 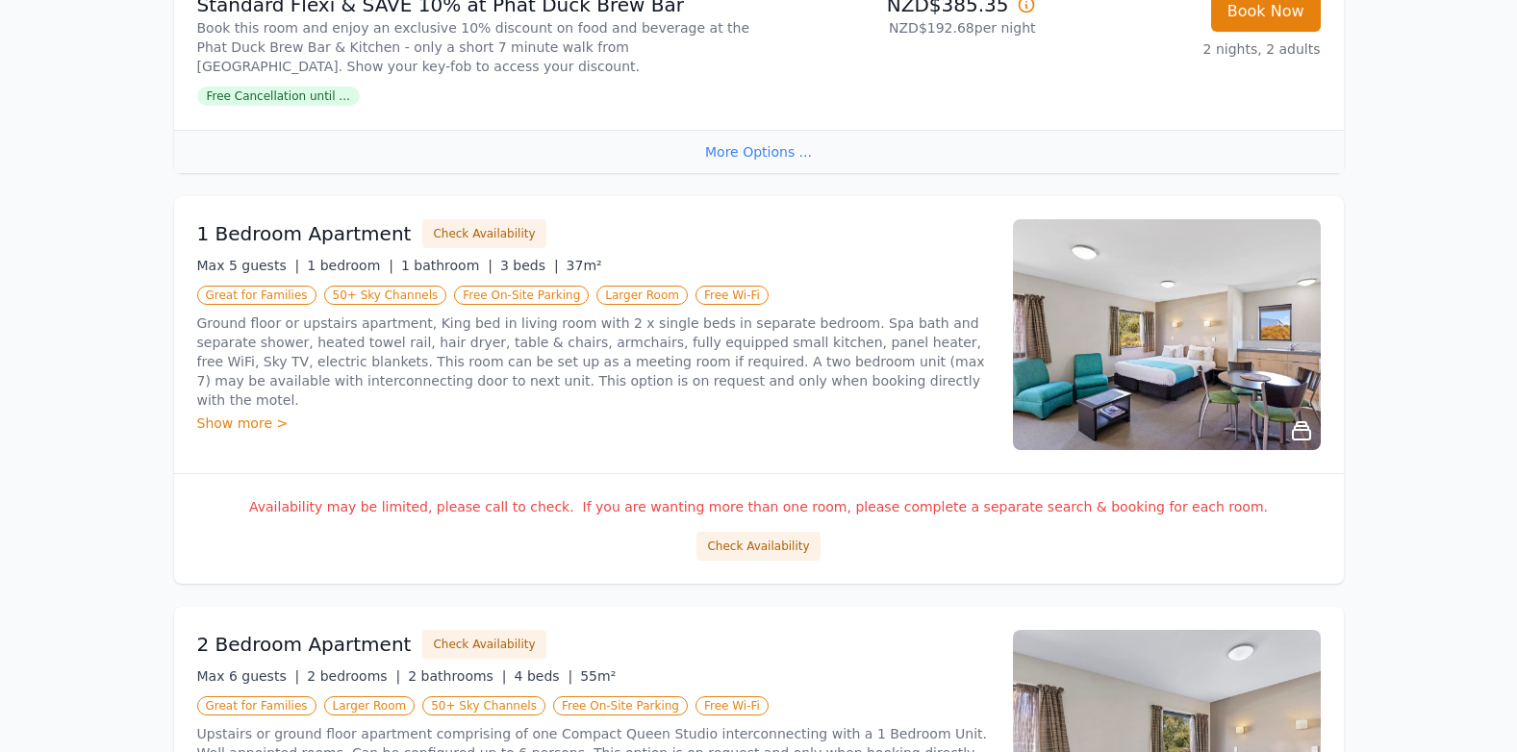 I want to click on span: 2 bedrooms |, so click(x=353, y=676).